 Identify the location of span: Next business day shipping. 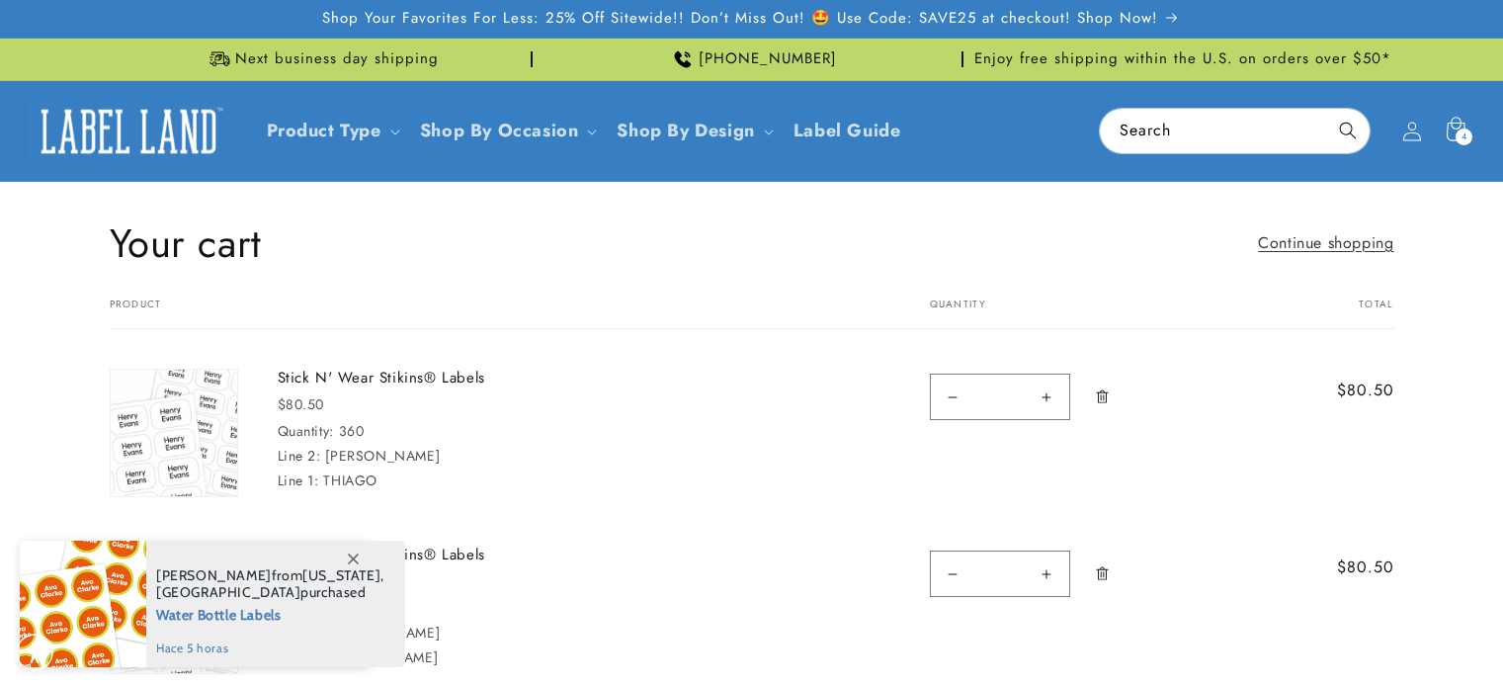
(337, 59).